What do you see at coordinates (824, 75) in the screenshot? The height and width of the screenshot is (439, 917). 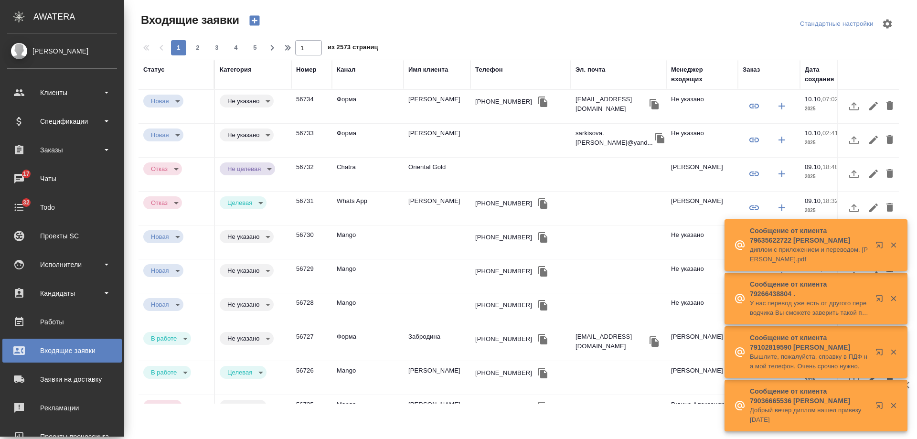 I see `div: Дата создания` at bounding box center [824, 75].